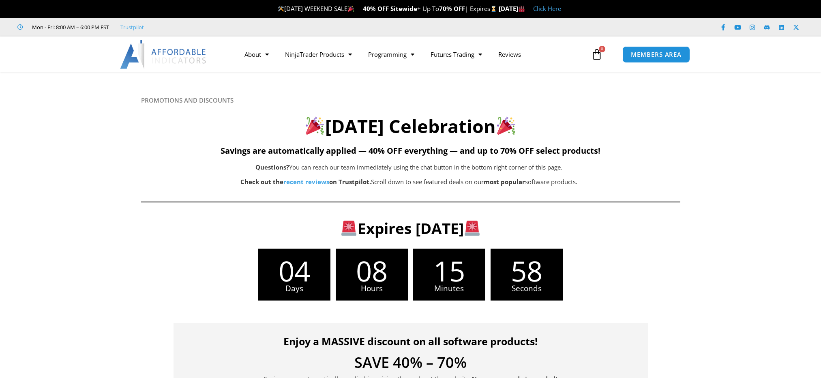  Describe the element at coordinates (306, 182) in the screenshot. I see `strong: Check out the on Trustpilot.` at that location.